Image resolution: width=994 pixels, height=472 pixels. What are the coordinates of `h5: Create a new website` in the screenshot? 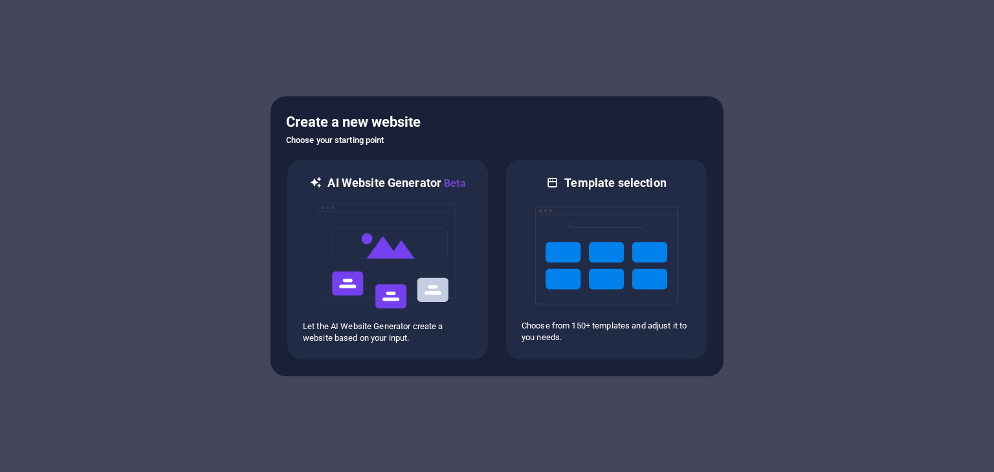 It's located at (497, 122).